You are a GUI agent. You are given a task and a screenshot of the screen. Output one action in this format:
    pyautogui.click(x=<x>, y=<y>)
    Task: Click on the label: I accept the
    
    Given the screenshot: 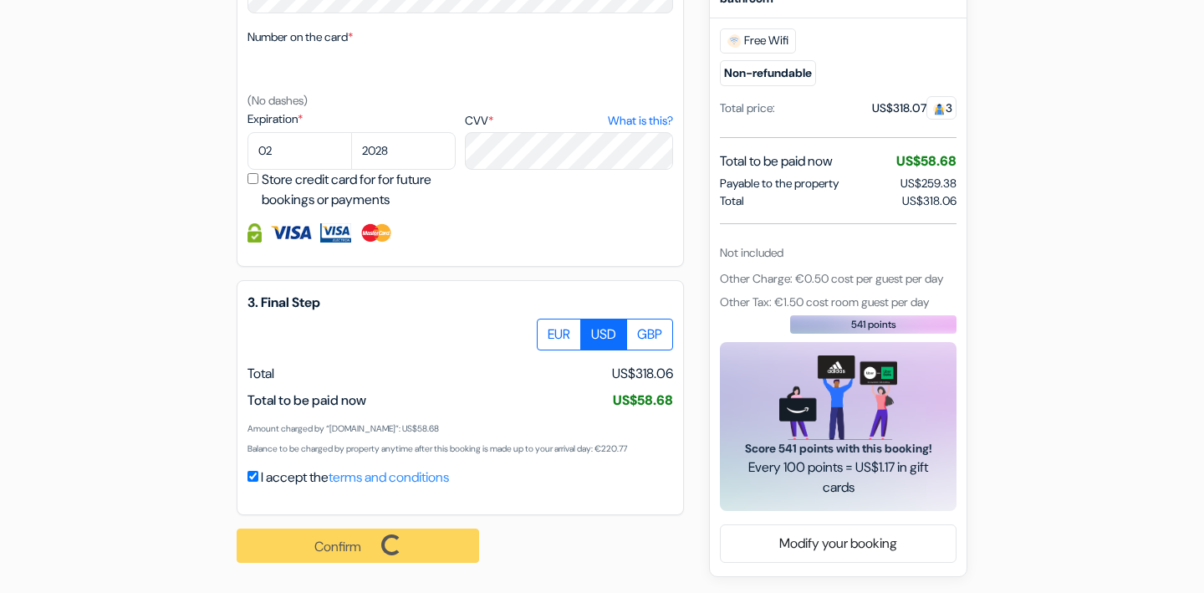 What is the action you would take?
    pyautogui.click(x=354, y=477)
    